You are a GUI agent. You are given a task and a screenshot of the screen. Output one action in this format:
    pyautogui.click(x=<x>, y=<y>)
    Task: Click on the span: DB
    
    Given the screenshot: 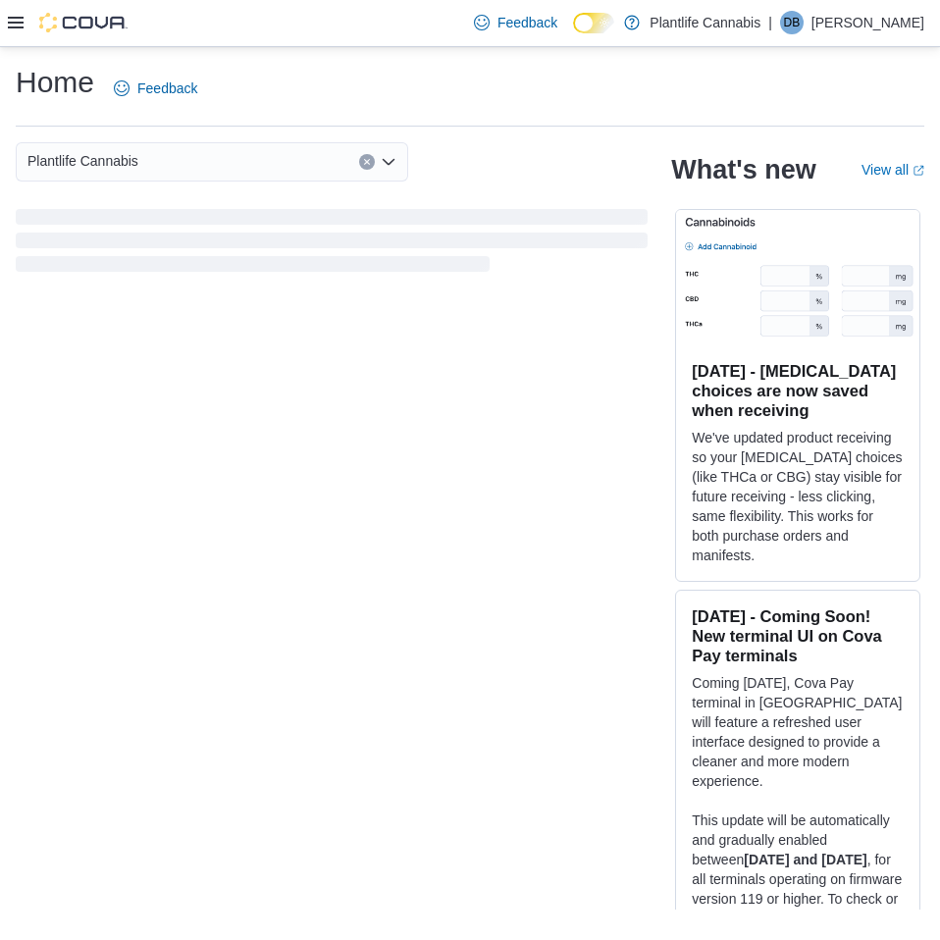 What is the action you would take?
    pyautogui.click(x=792, y=23)
    